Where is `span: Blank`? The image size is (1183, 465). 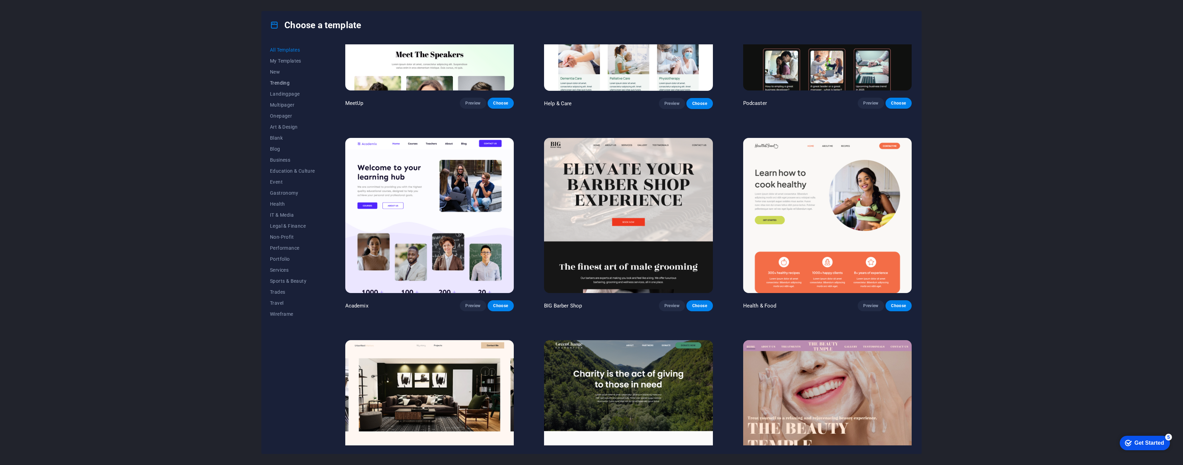
span: Blank is located at coordinates (292, 138).